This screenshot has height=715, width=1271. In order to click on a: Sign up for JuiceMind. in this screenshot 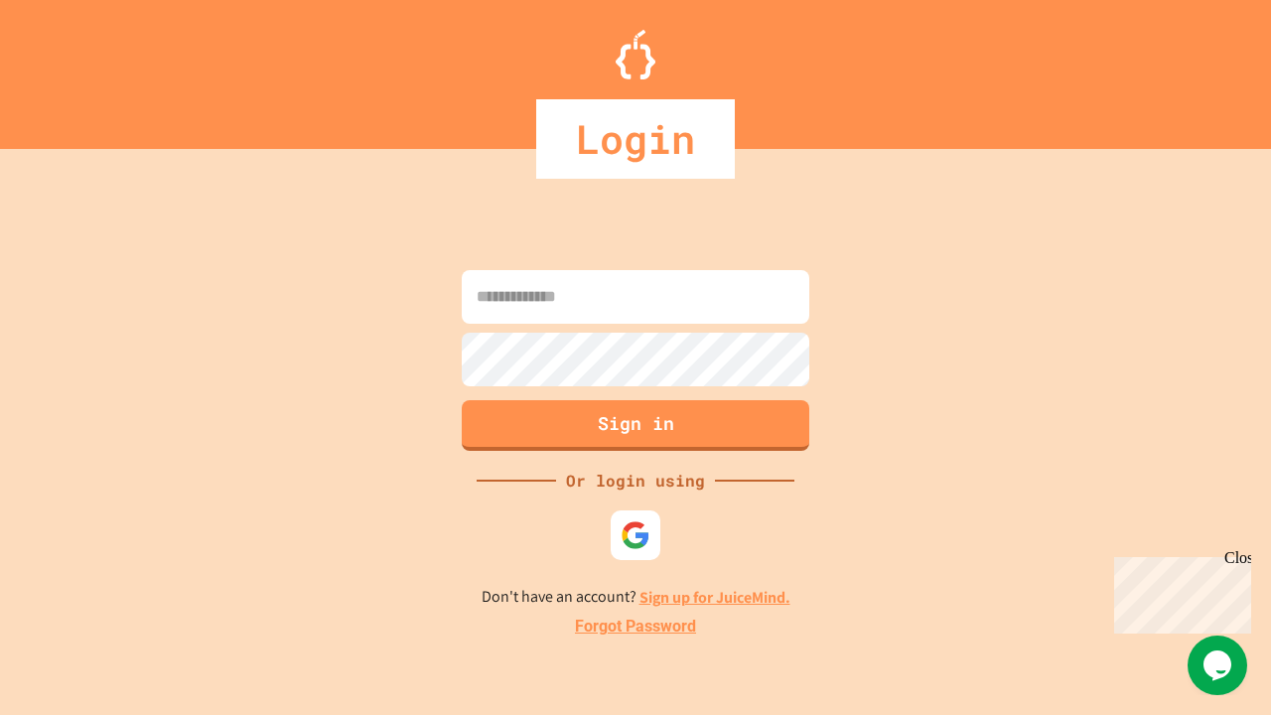, I will do `click(715, 597)`.